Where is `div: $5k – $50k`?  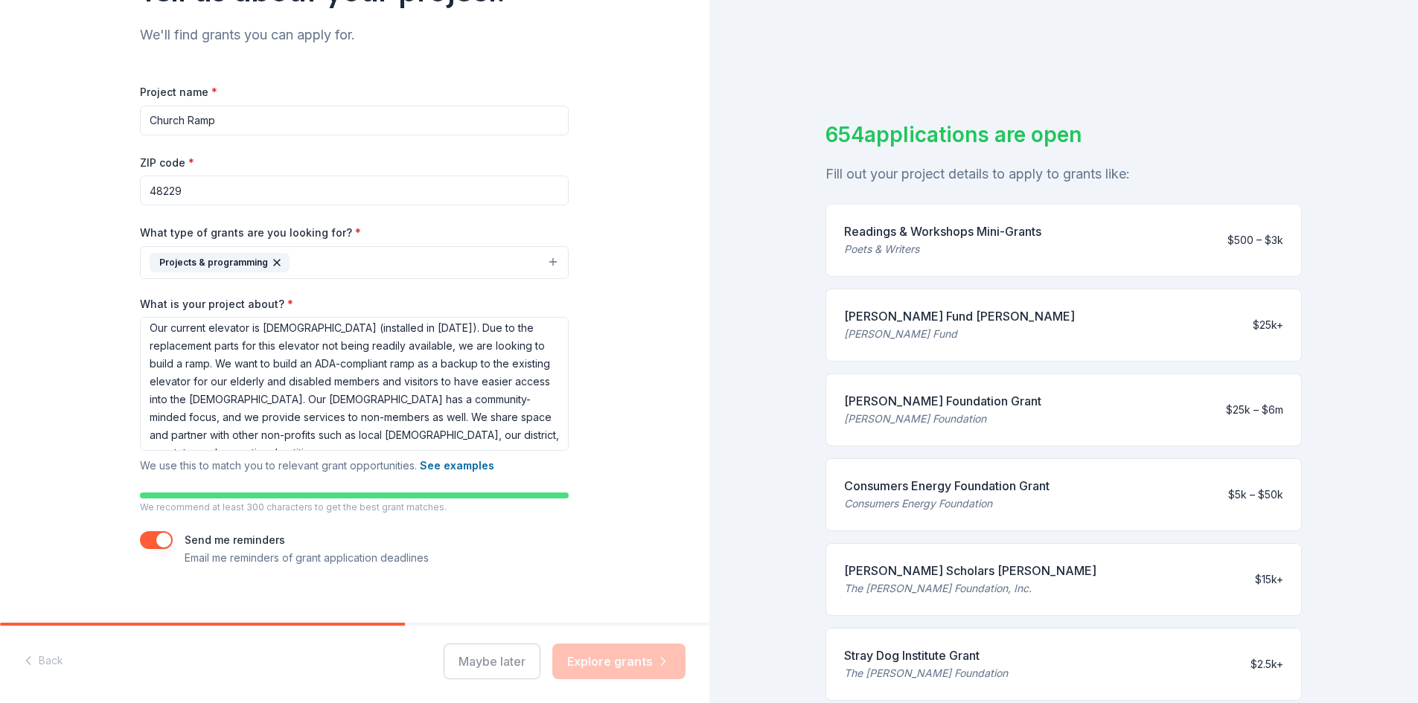
div: $5k – $50k is located at coordinates (1256, 495).